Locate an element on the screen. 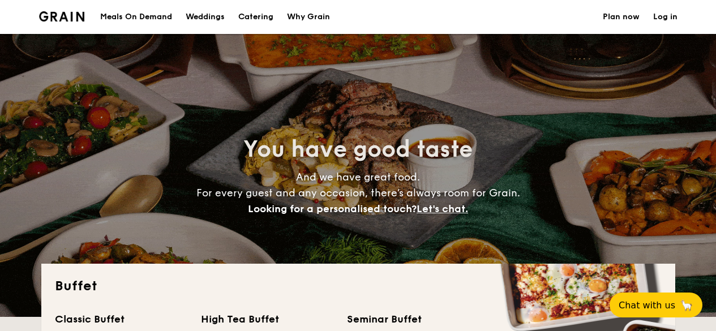 The height and width of the screenshot is (331, 716). span: Chat with us is located at coordinates (647, 305).